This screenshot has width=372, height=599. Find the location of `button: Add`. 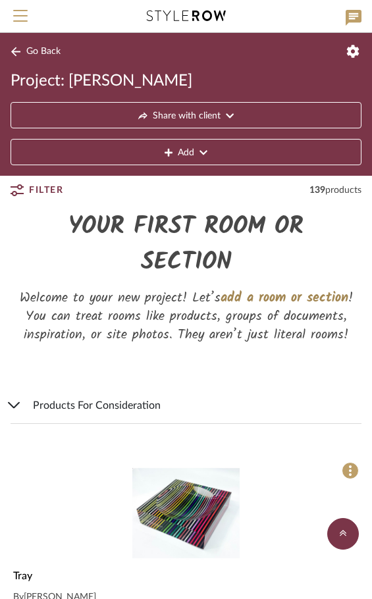

button: Add is located at coordinates (185, 152).